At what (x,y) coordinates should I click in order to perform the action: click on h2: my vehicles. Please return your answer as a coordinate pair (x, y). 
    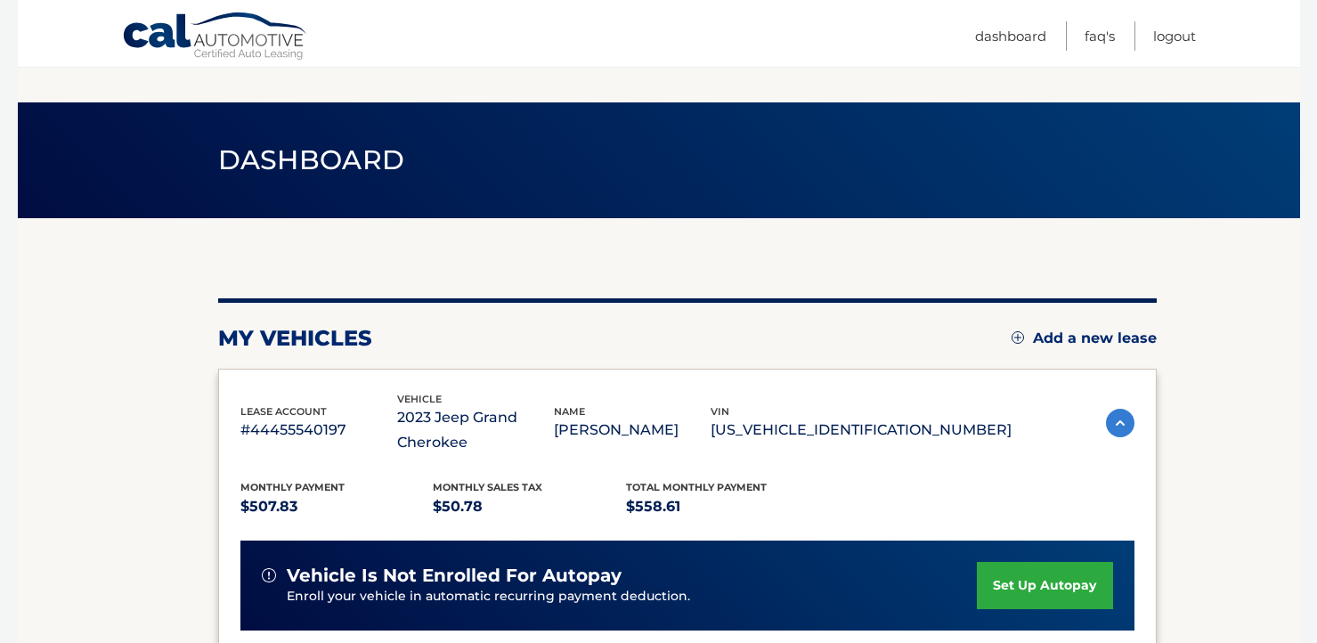
    Looking at the image, I should click on (295, 338).